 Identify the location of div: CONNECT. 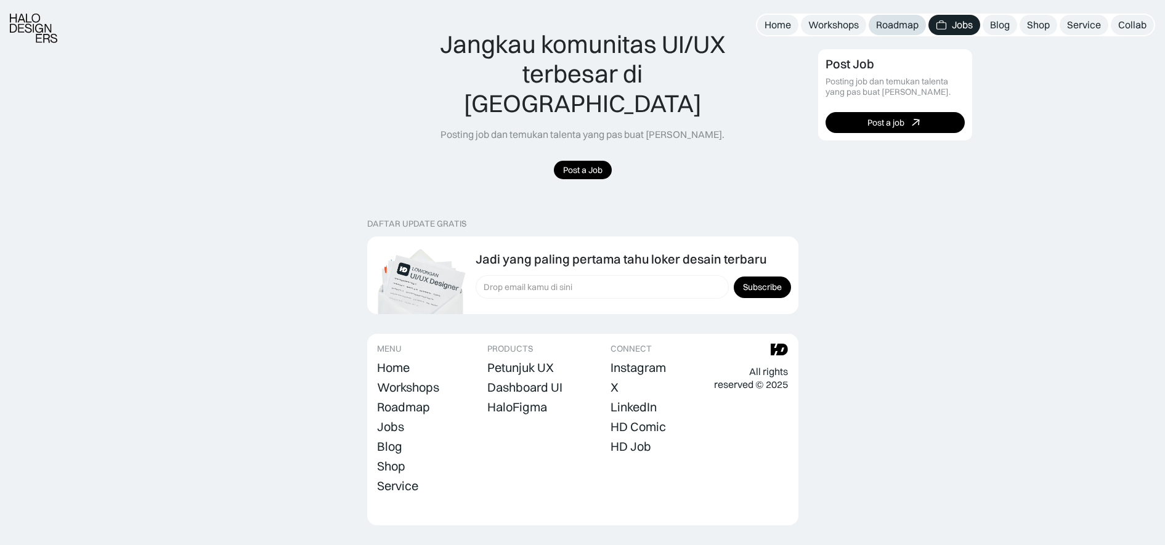
(631, 349).